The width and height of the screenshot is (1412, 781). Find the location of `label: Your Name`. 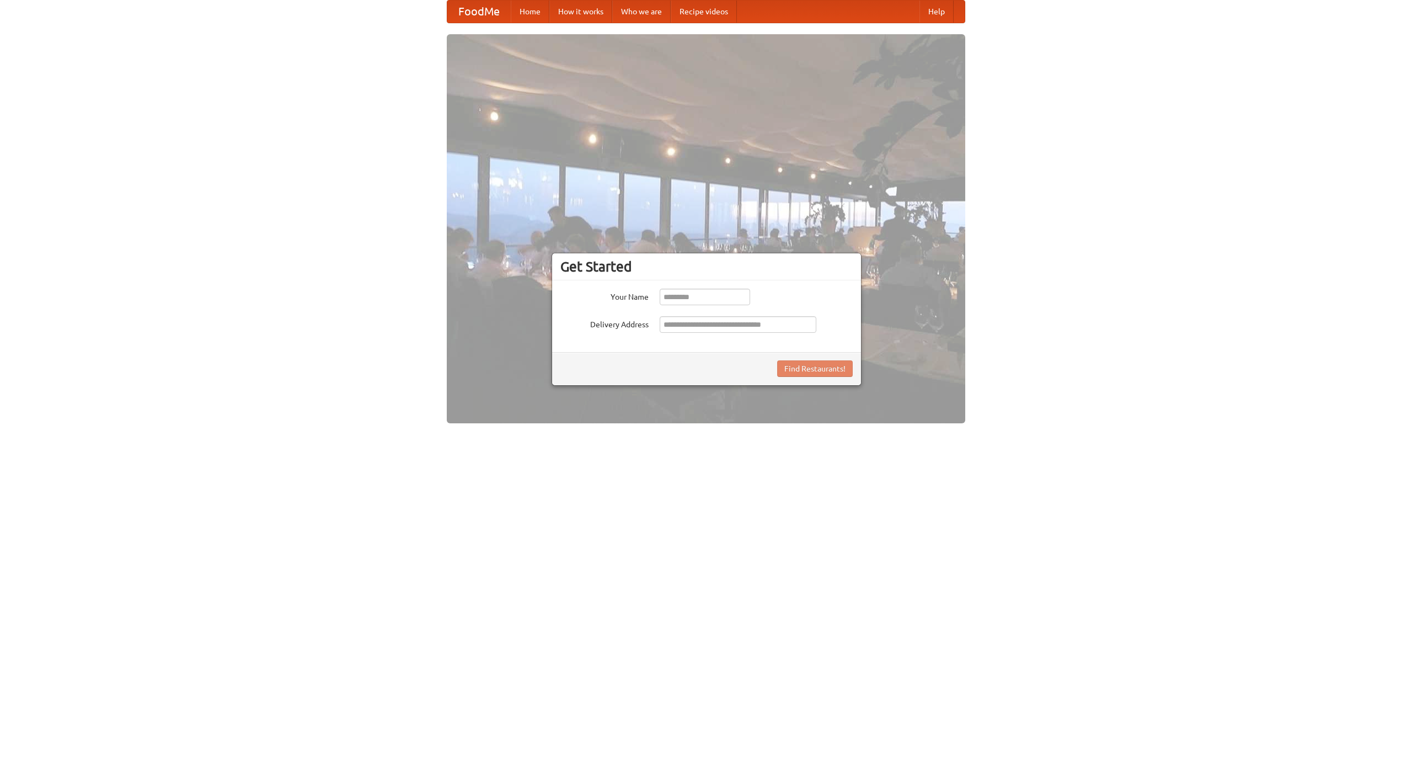

label: Your Name is located at coordinates (605, 295).